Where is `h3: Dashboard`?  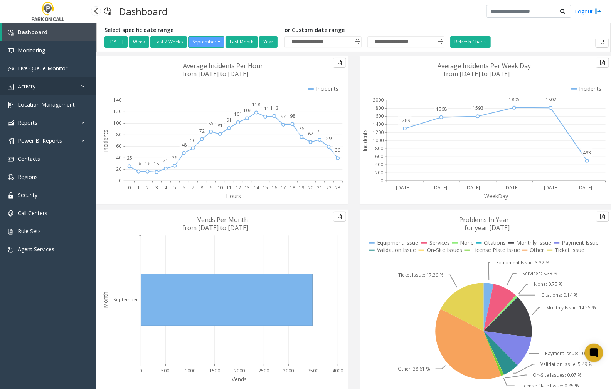
h3: Dashboard is located at coordinates (143, 11).